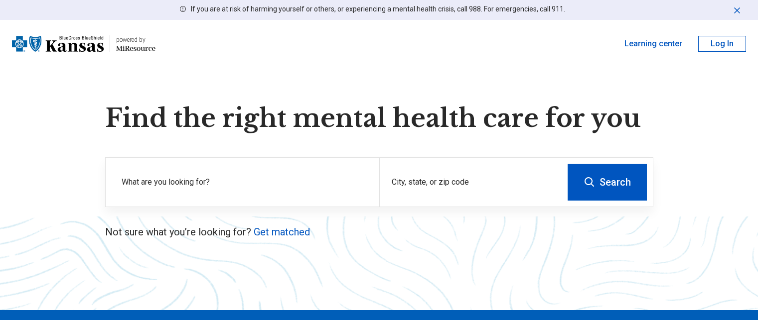 Image resolution: width=758 pixels, height=320 pixels. Describe the element at coordinates (607, 182) in the screenshot. I see `button: Search` at that location.